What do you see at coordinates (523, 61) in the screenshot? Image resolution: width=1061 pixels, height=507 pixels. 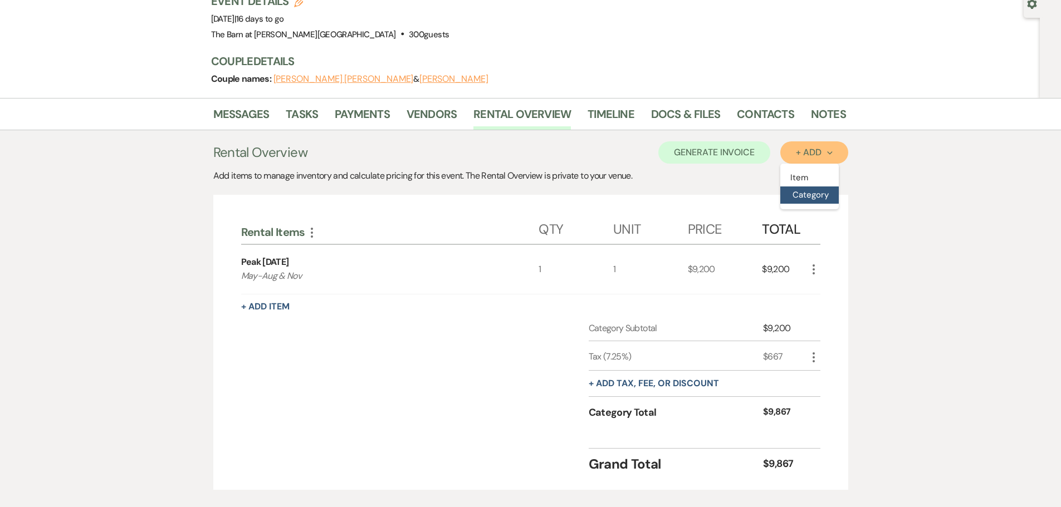 I see `h3: Couple Details` at bounding box center [523, 61].